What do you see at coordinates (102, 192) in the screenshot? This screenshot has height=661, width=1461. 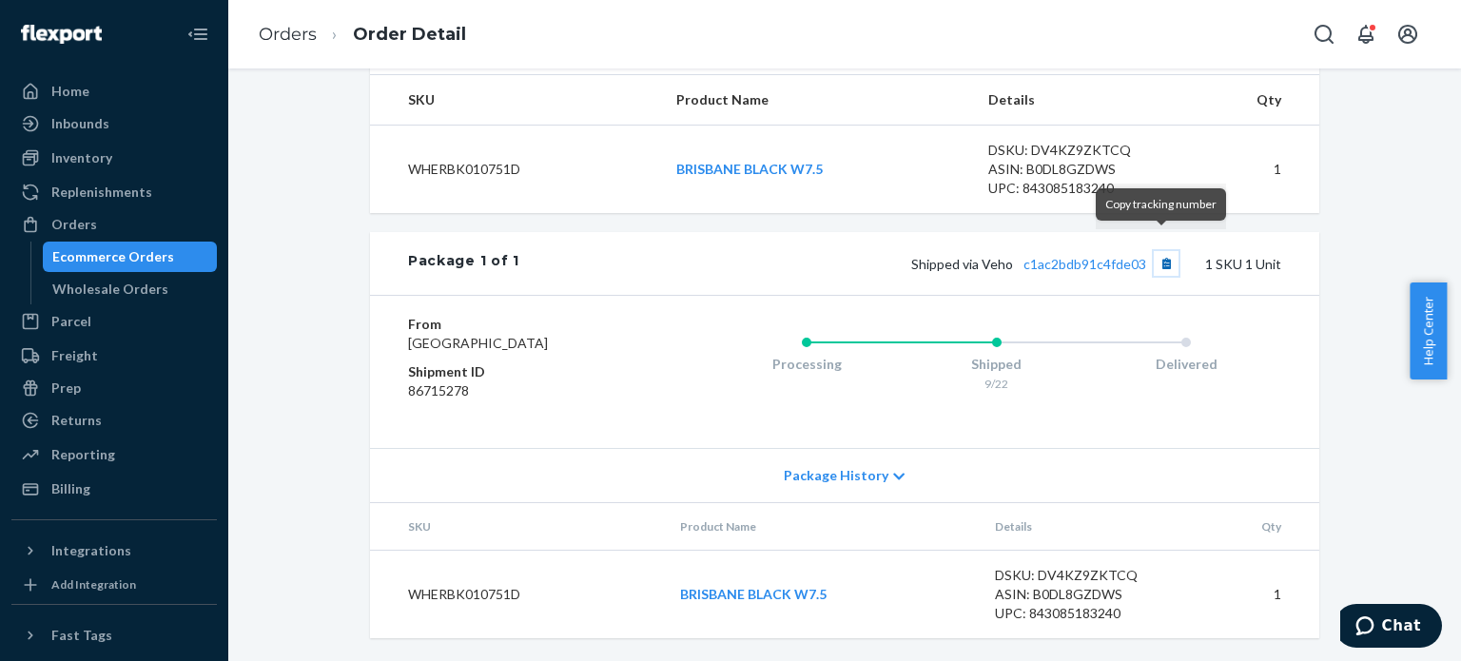 I see `div: Replenishments` at bounding box center [102, 192].